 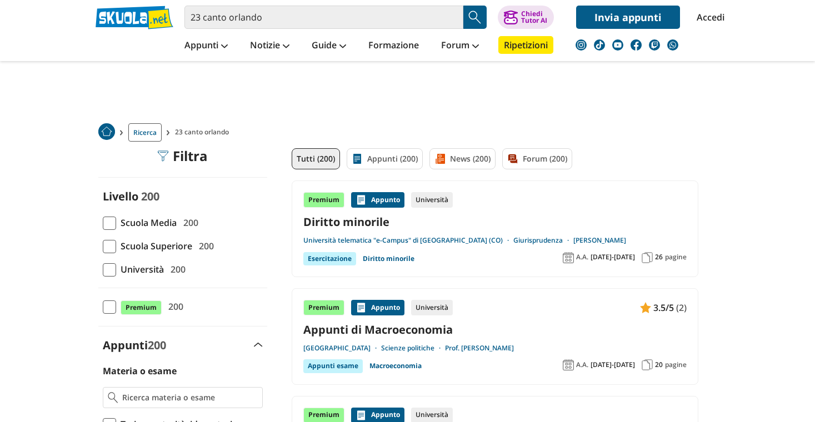 I want to click on span: Ricerca, so click(x=145, y=132).